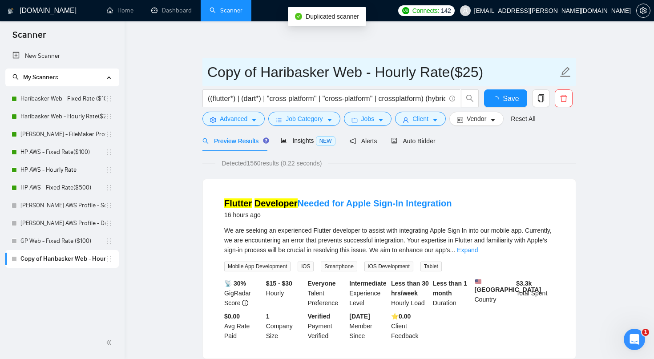  I want to click on a: homeHome, so click(120, 10).